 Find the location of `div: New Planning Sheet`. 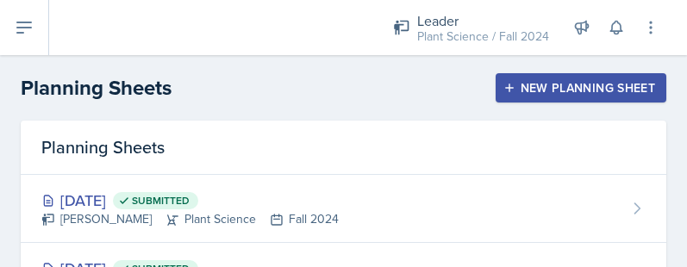

div: New Planning Sheet is located at coordinates (581, 88).